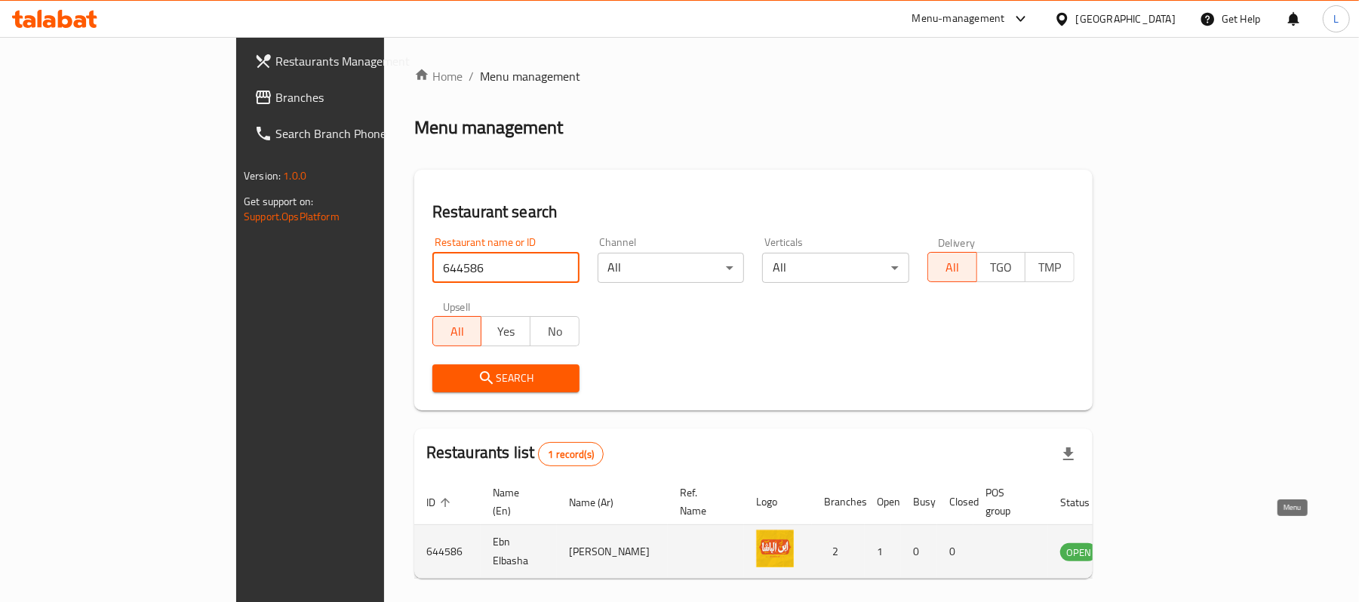 This screenshot has height=602, width=1359. I want to click on span: OPEN, so click(1079, 552).